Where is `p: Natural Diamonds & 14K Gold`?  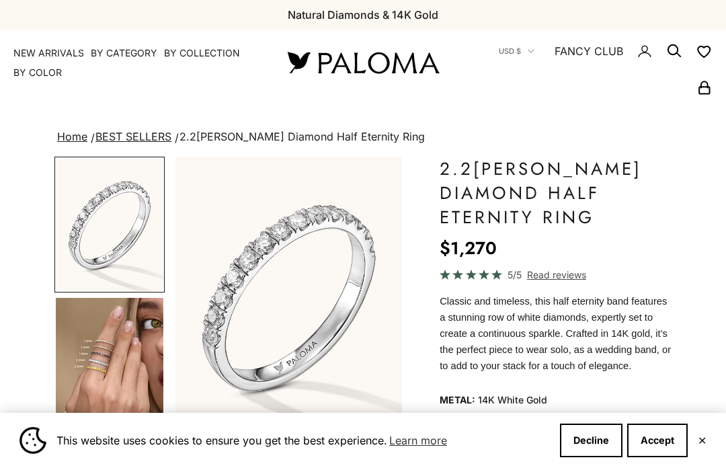
p: Natural Diamonds & 14K Gold is located at coordinates (363, 15).